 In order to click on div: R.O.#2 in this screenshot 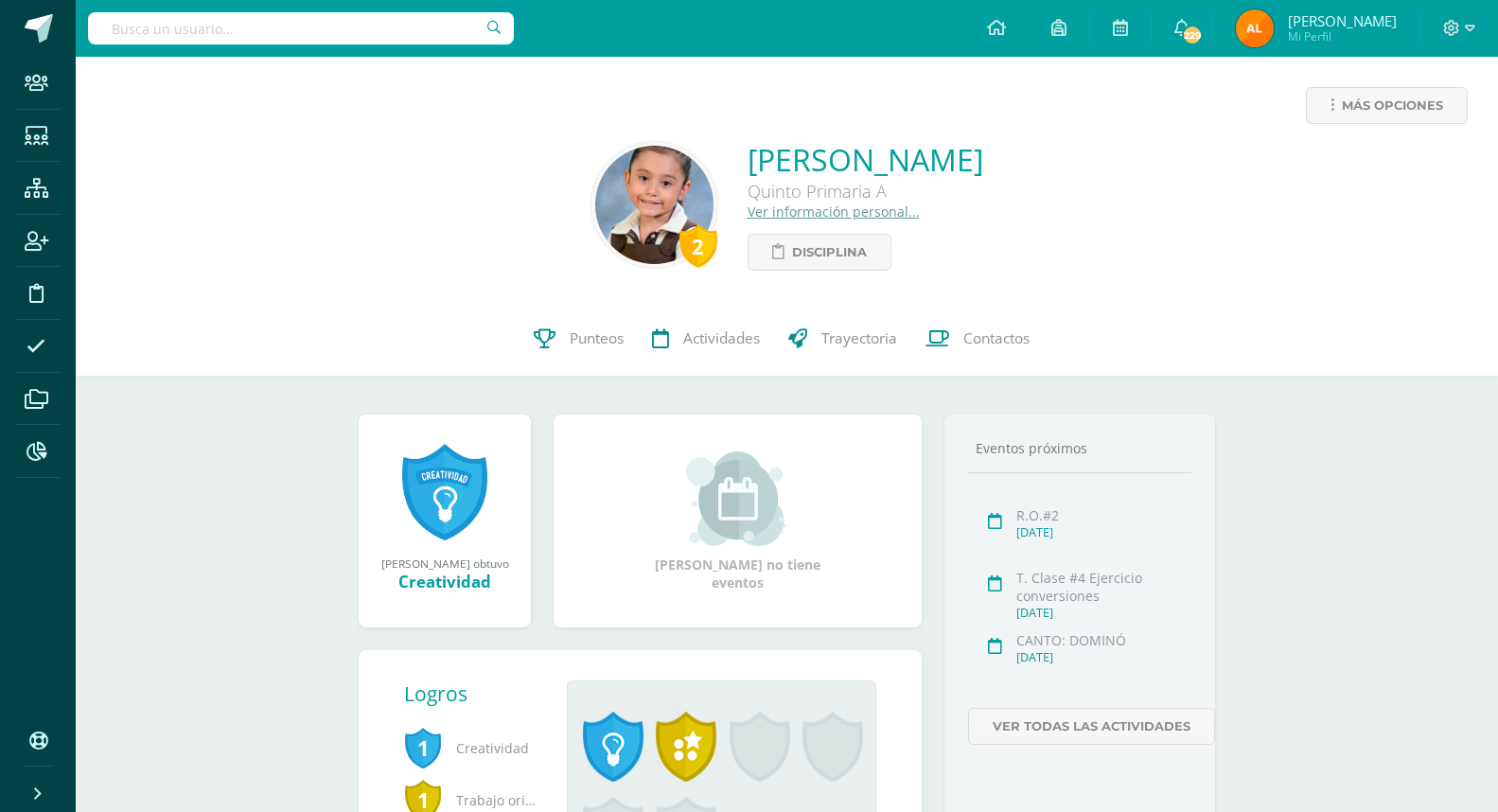, I will do `click(1101, 514)`.